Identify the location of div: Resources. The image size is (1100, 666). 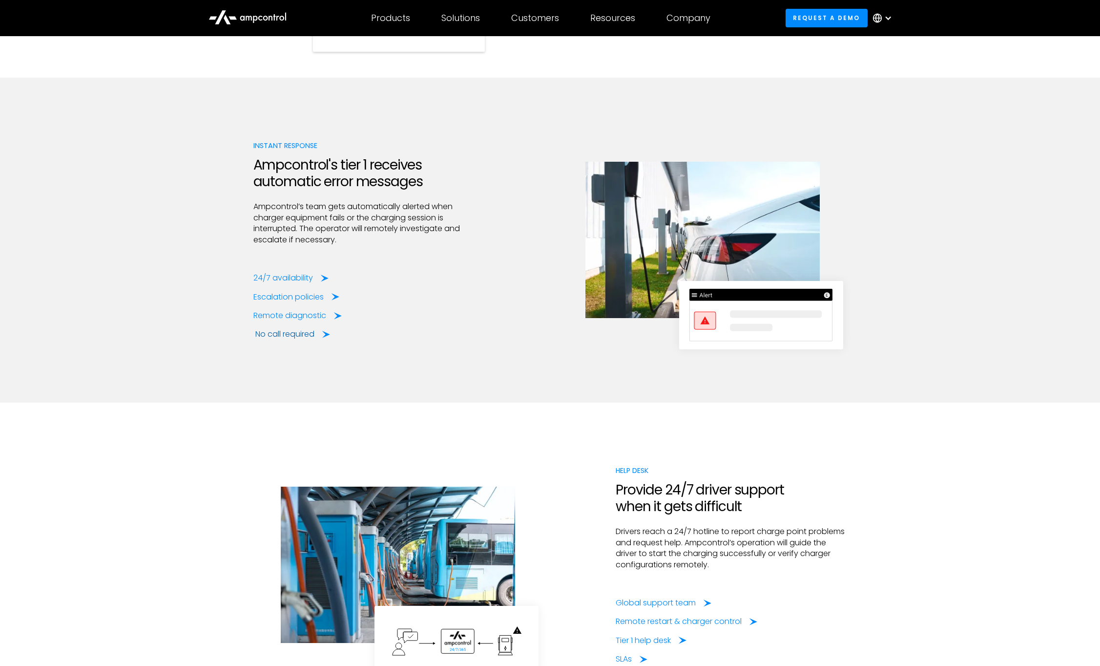
(613, 18).